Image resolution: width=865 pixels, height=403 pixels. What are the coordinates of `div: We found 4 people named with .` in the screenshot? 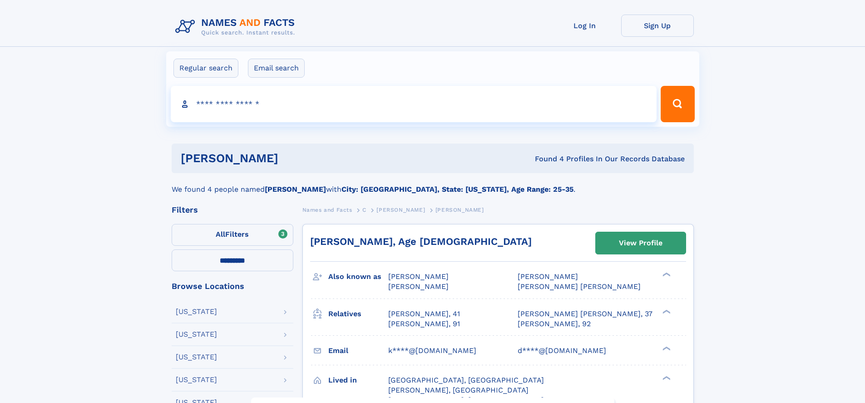 It's located at (433, 184).